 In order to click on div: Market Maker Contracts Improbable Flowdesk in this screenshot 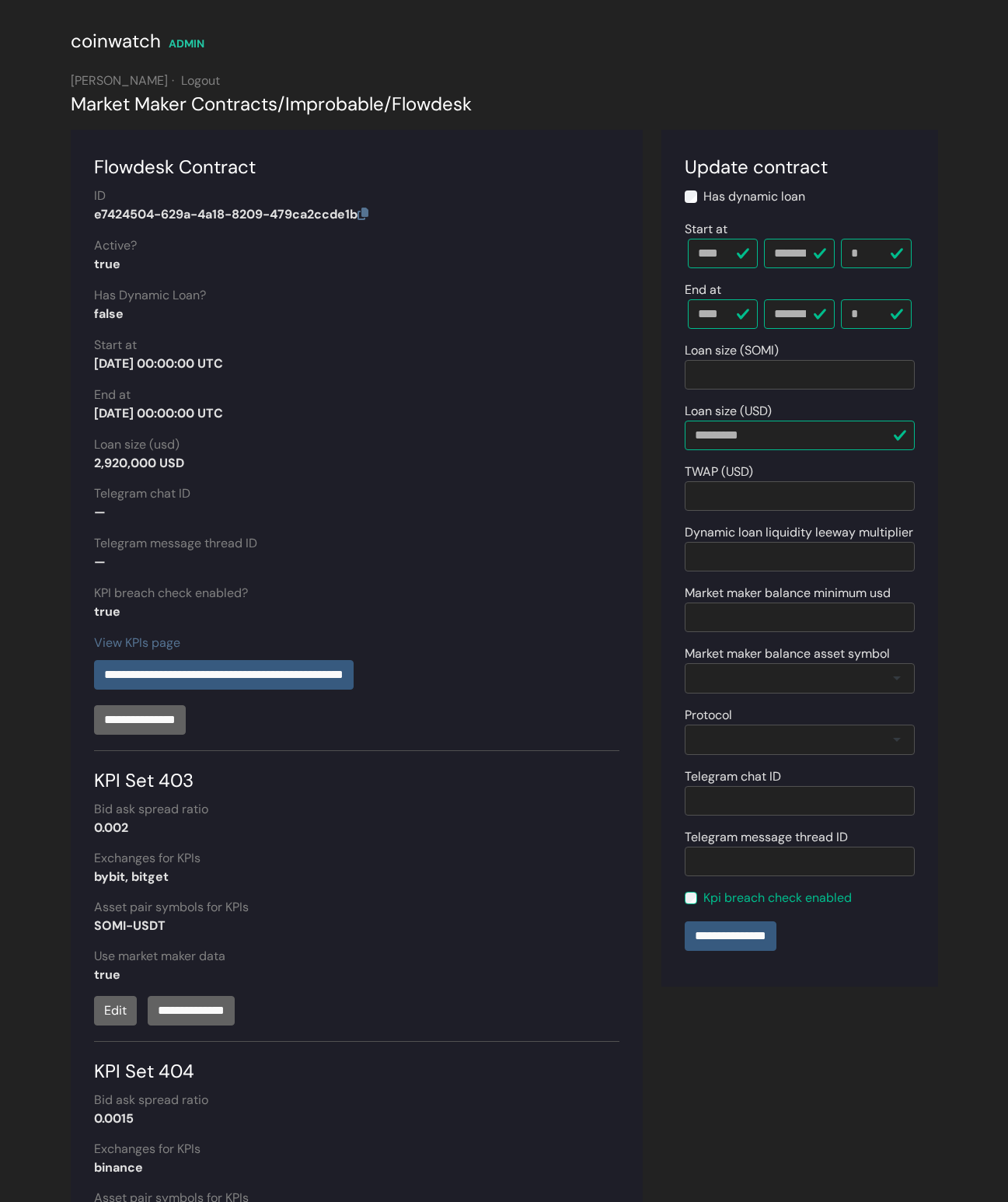, I will do `click(504, 104)`.